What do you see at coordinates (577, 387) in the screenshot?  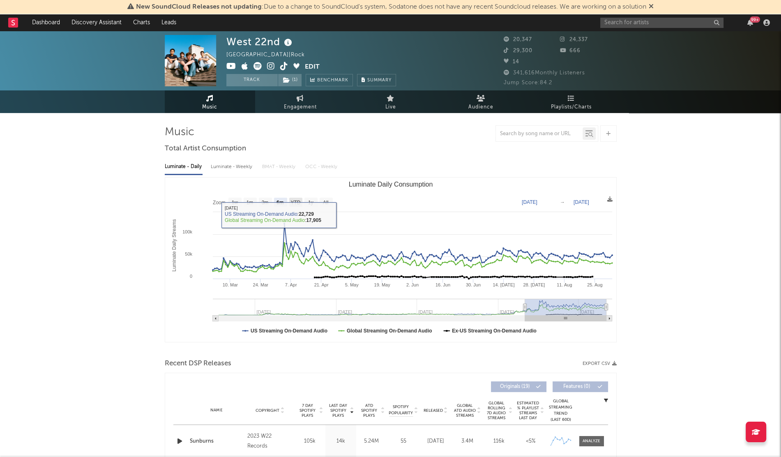 I see `span: Features ( 0 )` at bounding box center [577, 387].